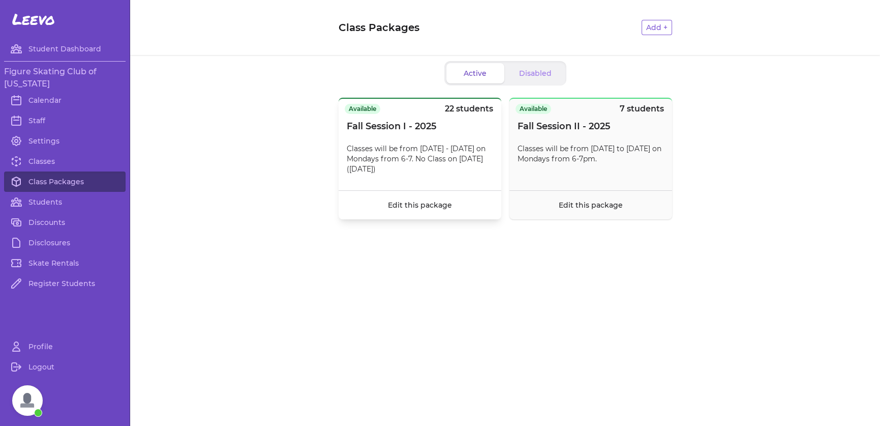 This screenshot has width=880, height=426. Describe the element at coordinates (34, 19) in the screenshot. I see `span: Leevo` at that location.